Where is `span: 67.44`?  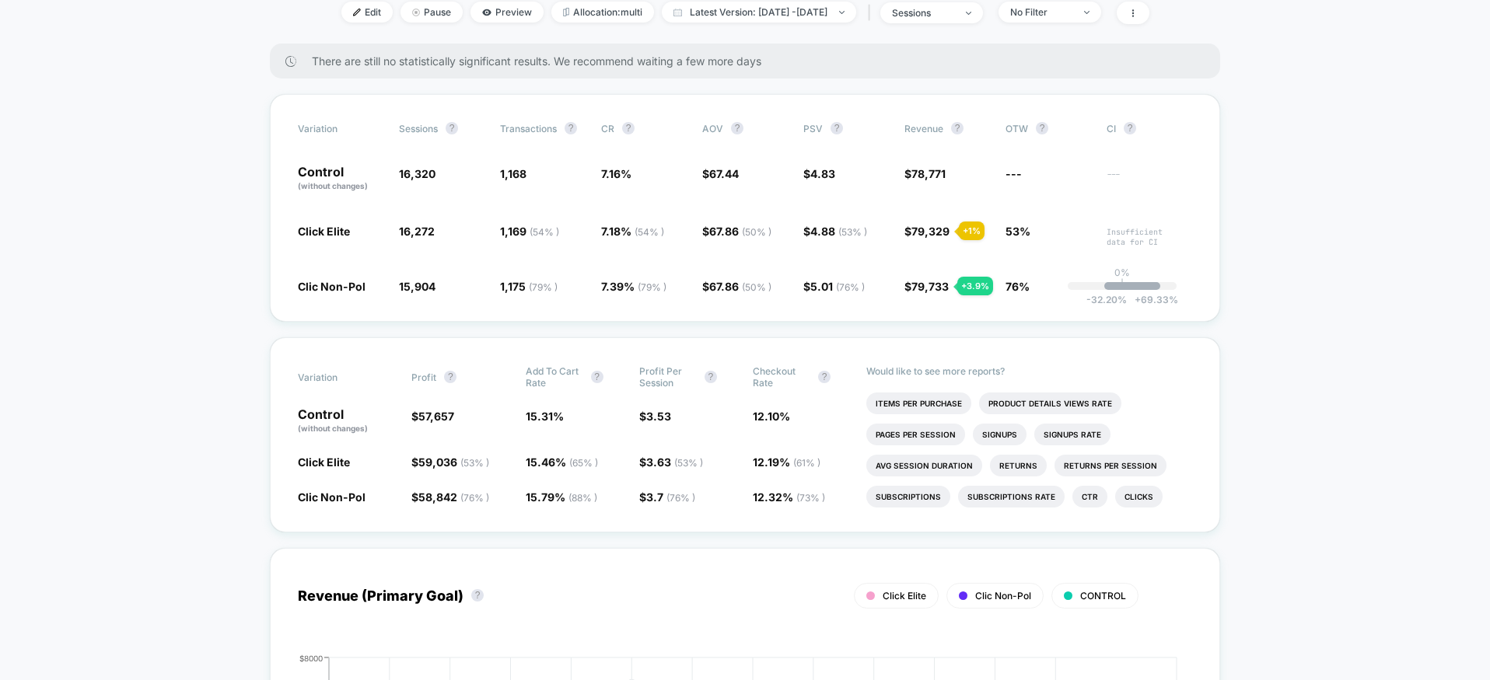 span: 67.44 is located at coordinates (724, 173).